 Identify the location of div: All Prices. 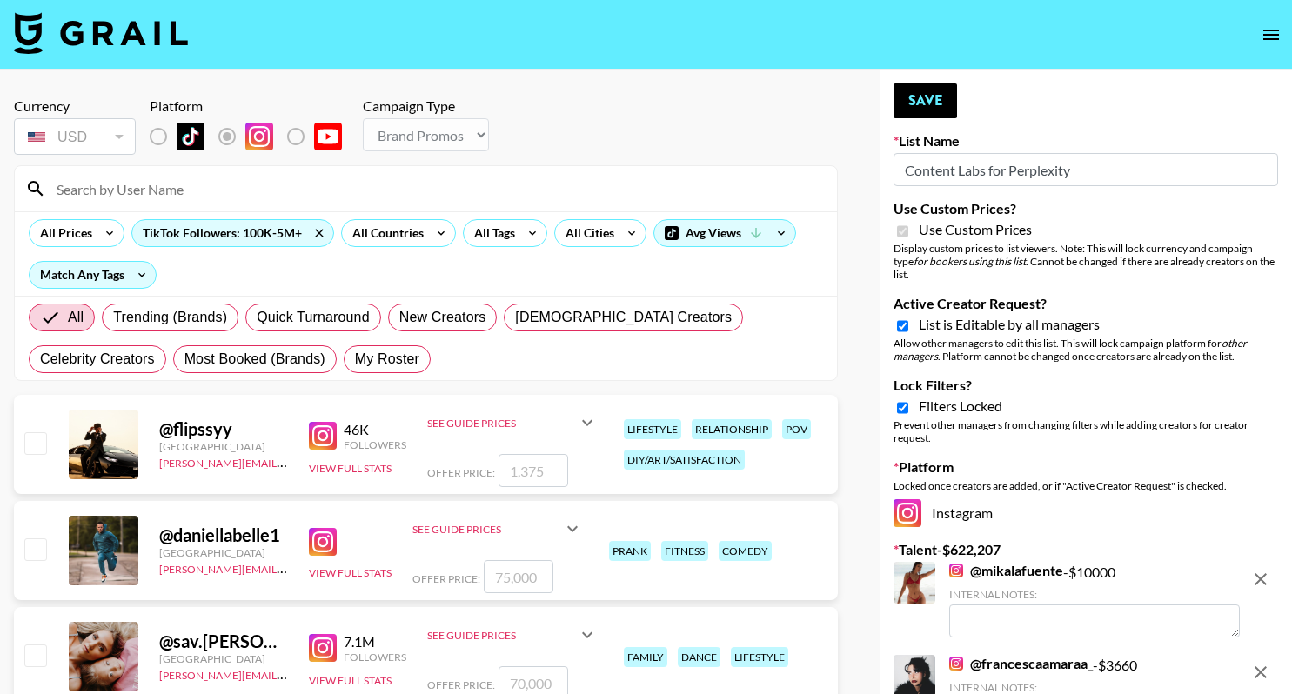
(63, 233).